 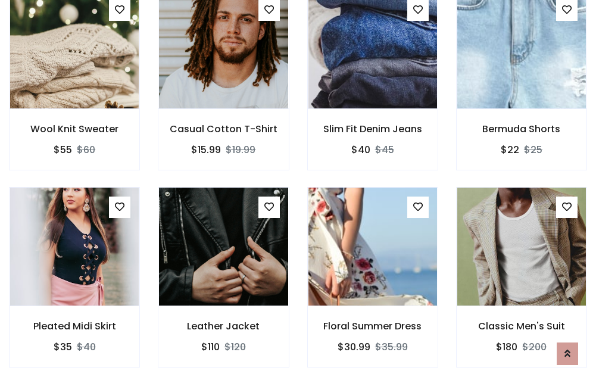 What do you see at coordinates (63, 347) in the screenshot?
I see `h6: $35` at bounding box center [63, 347].